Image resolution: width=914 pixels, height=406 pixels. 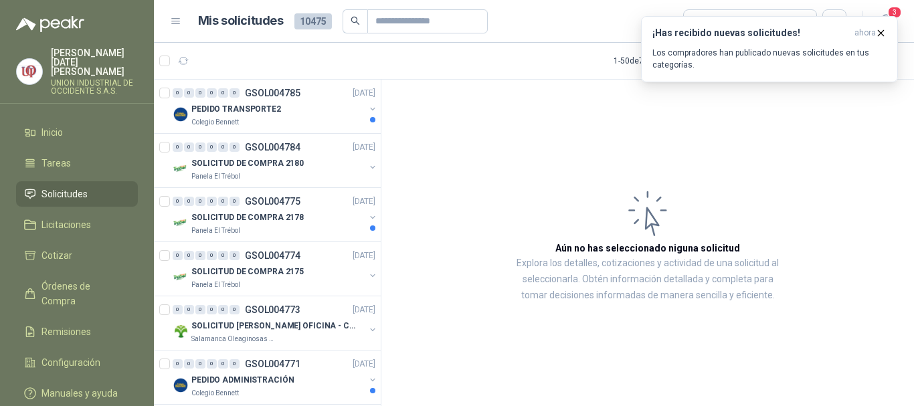 I want to click on span: Tareas, so click(x=56, y=163).